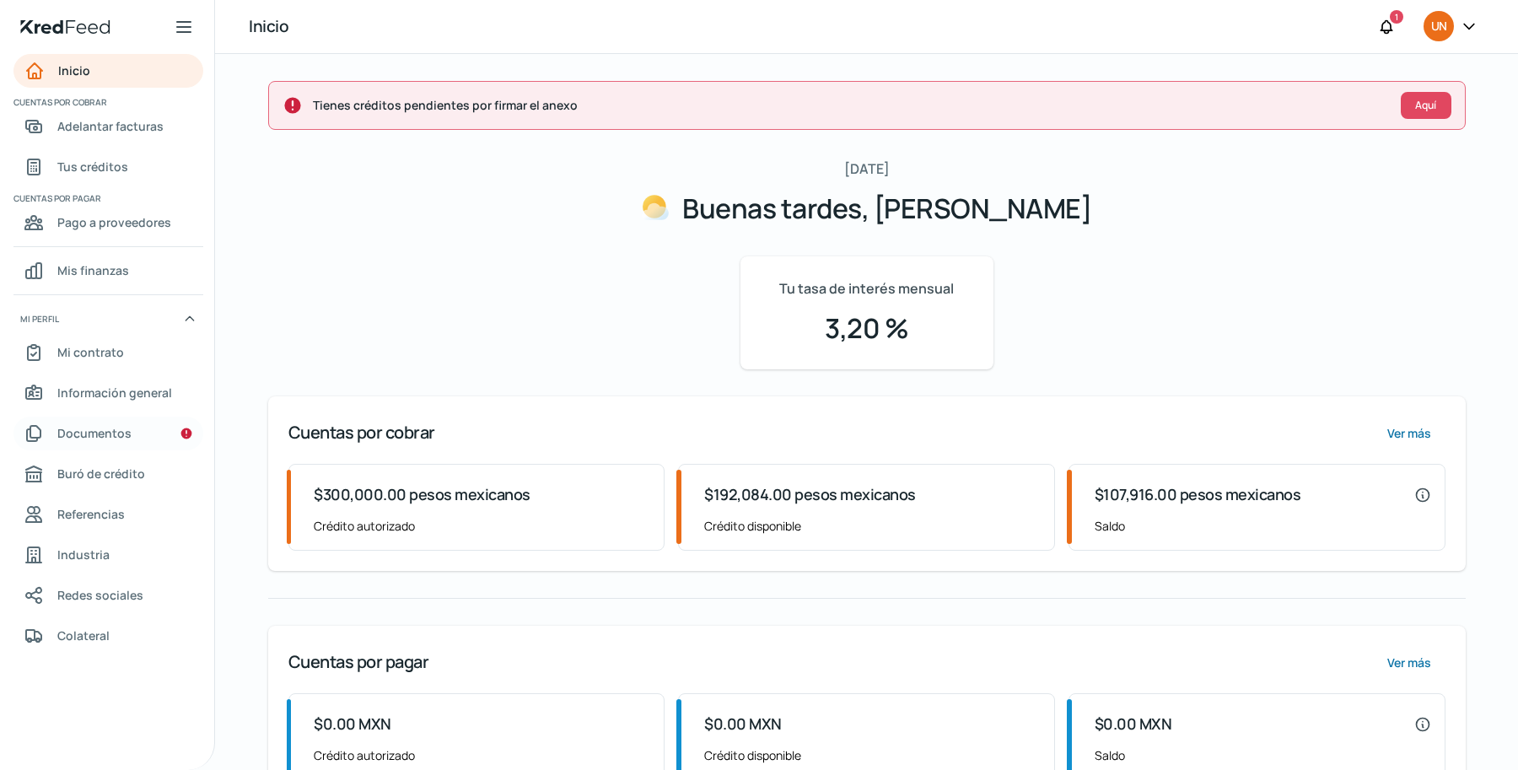 The image size is (1518, 770). What do you see at coordinates (110, 126) in the screenshot?
I see `font: Adelantar facturas` at bounding box center [110, 126].